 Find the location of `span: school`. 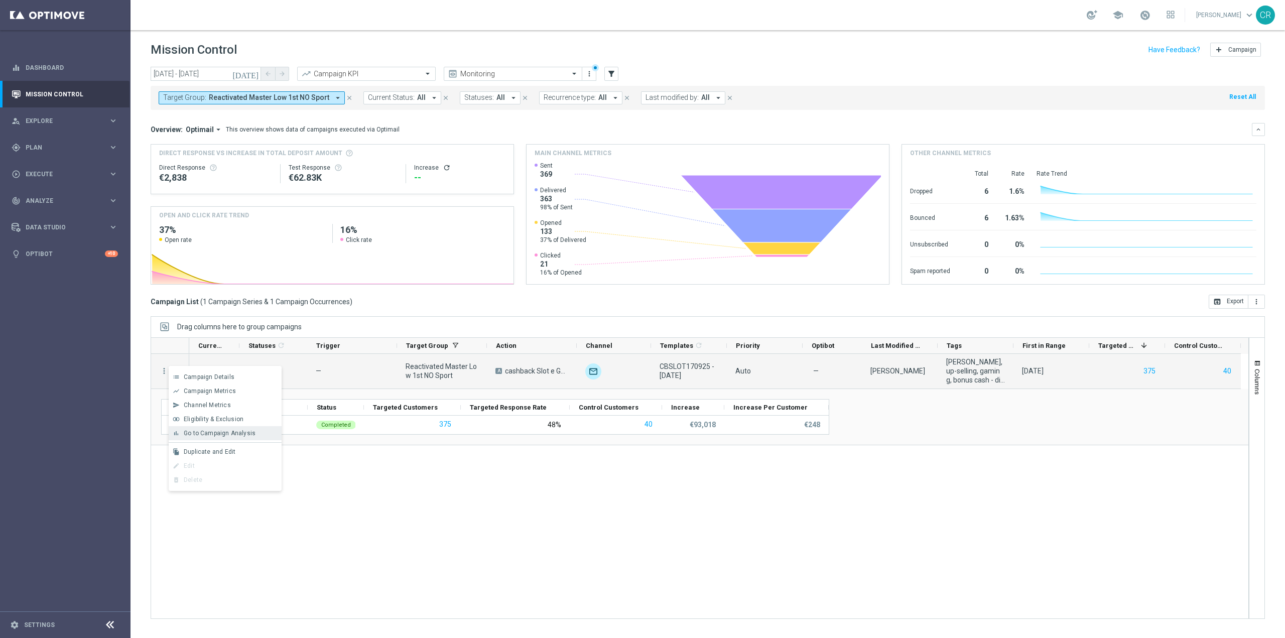

span: school is located at coordinates (1118, 15).